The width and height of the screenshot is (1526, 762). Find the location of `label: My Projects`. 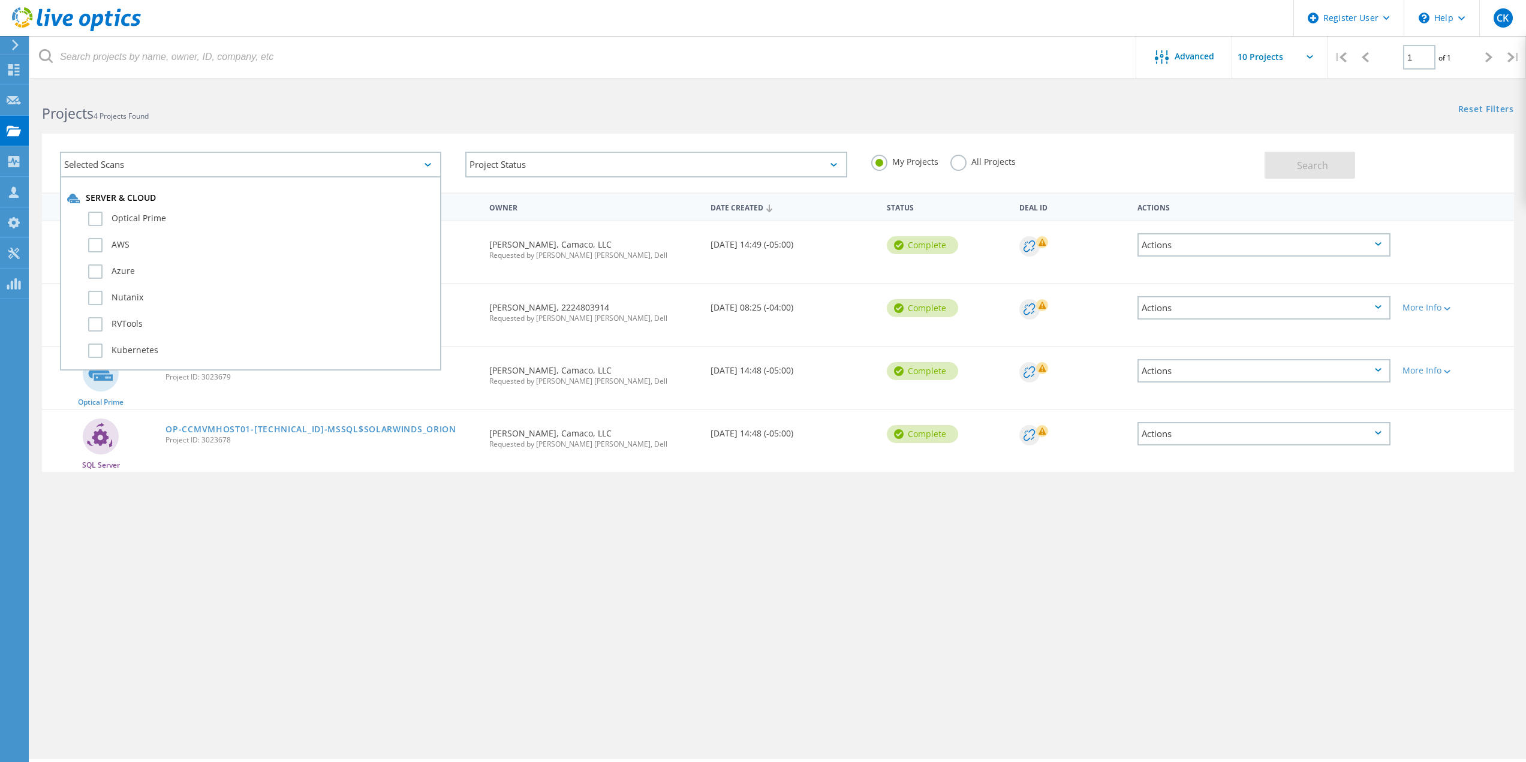

label: My Projects is located at coordinates (905, 160).